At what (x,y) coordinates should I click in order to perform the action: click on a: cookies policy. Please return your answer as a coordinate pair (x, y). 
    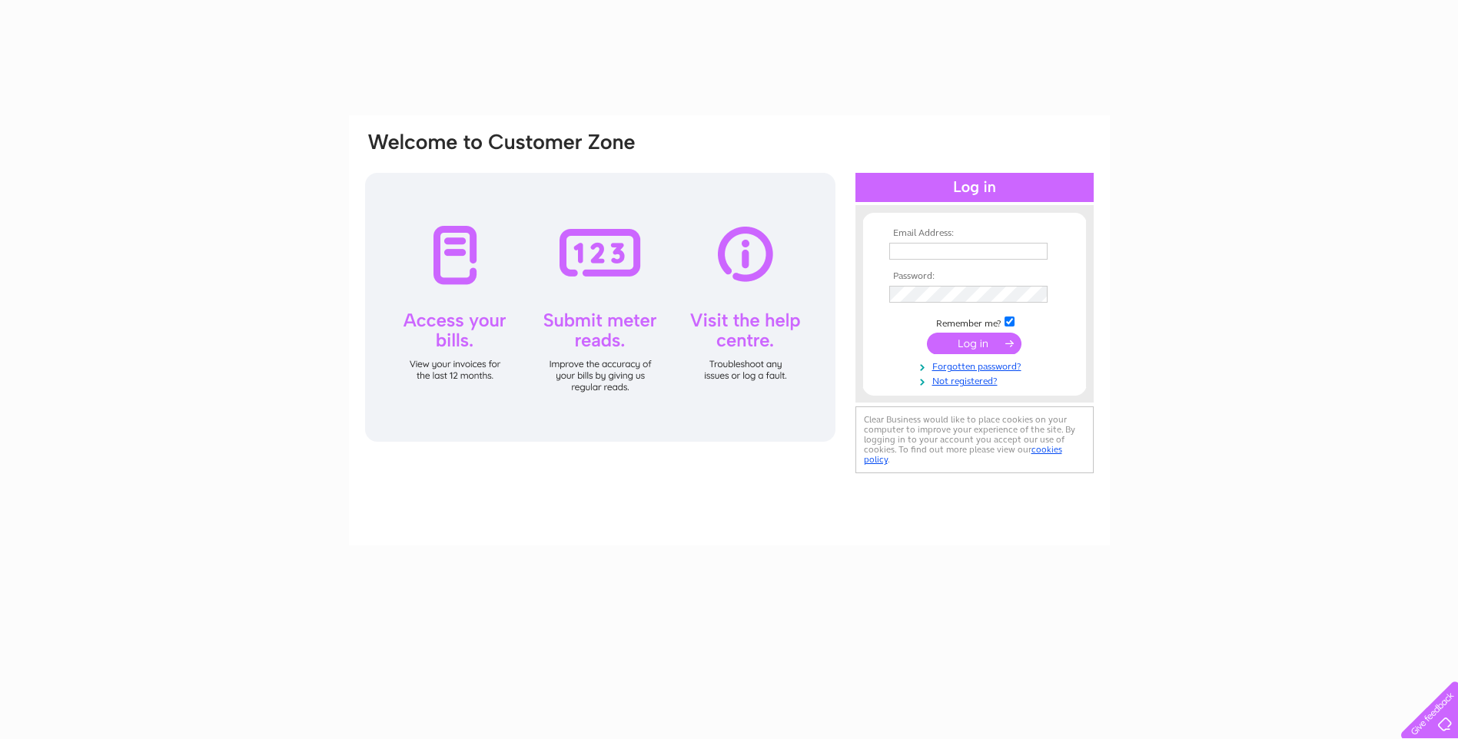
    Looking at the image, I should click on (963, 454).